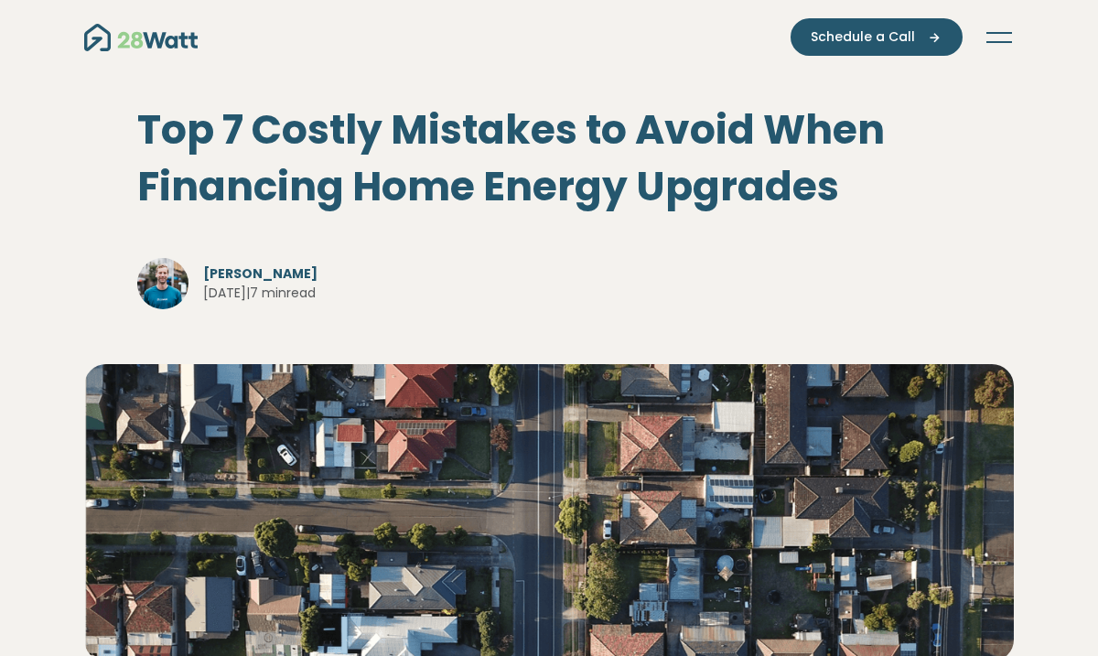 The image size is (1098, 656). What do you see at coordinates (877, 37) in the screenshot?
I see `button: Schedule a Call` at bounding box center [877, 37].